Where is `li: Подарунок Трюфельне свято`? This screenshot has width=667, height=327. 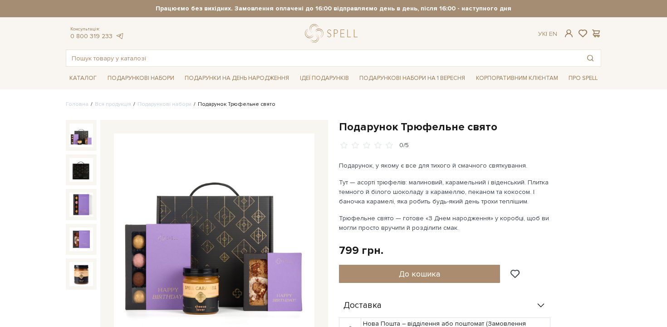
li: Подарунок Трюфельне свято is located at coordinates (233, 104).